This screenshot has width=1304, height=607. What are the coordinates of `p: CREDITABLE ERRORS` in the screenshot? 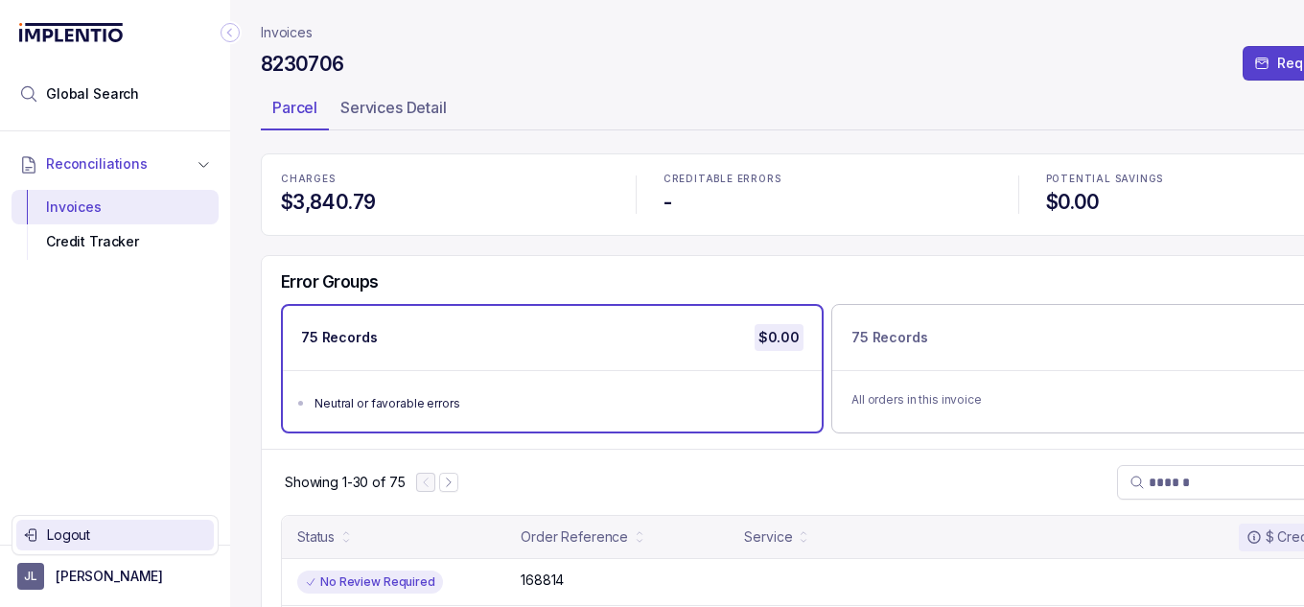 It's located at (827, 179).